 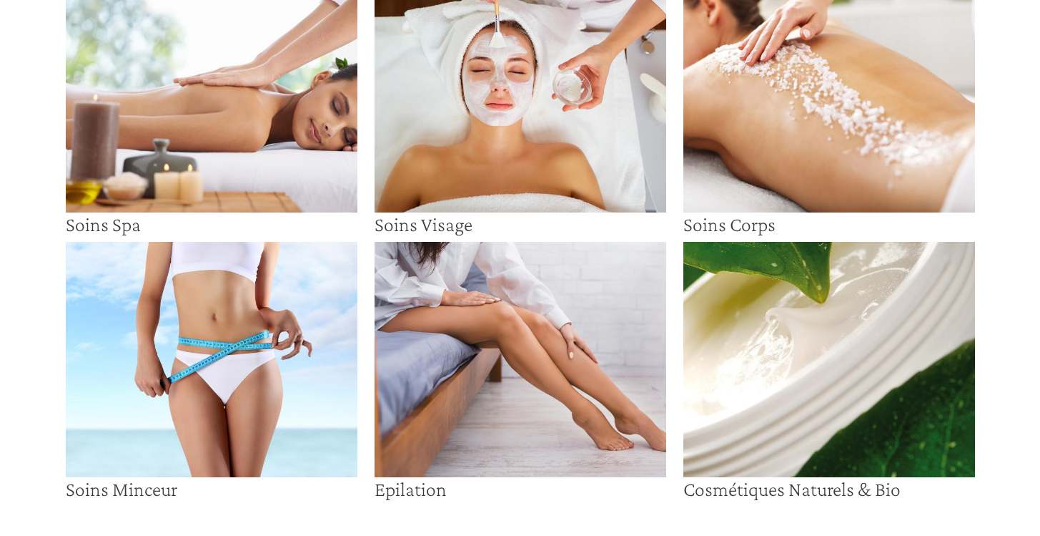 I want to click on img: Soins Minceur, so click(x=212, y=359).